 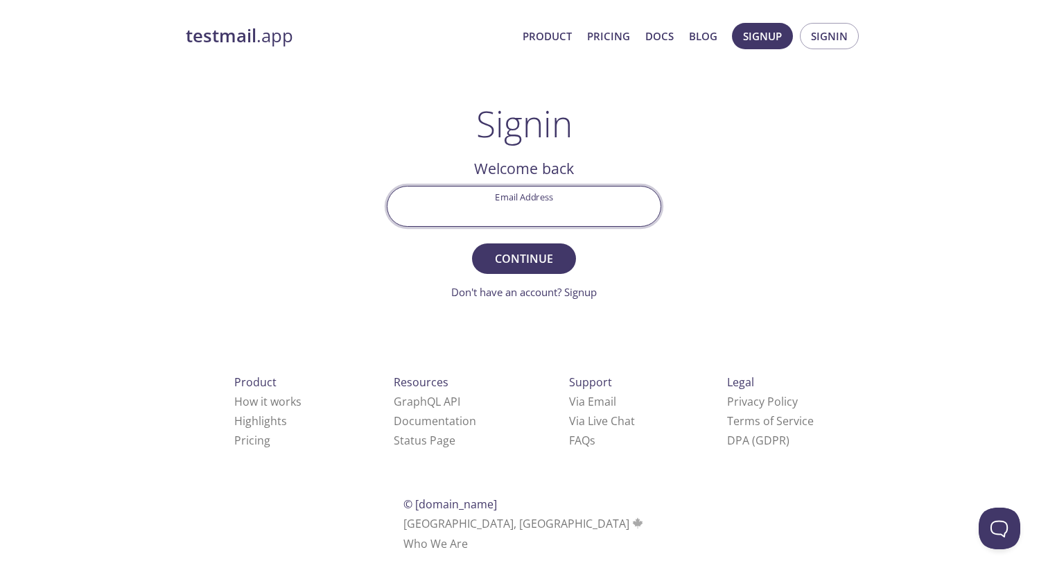 What do you see at coordinates (763, 36) in the screenshot?
I see `span: Signup` at bounding box center [763, 36].